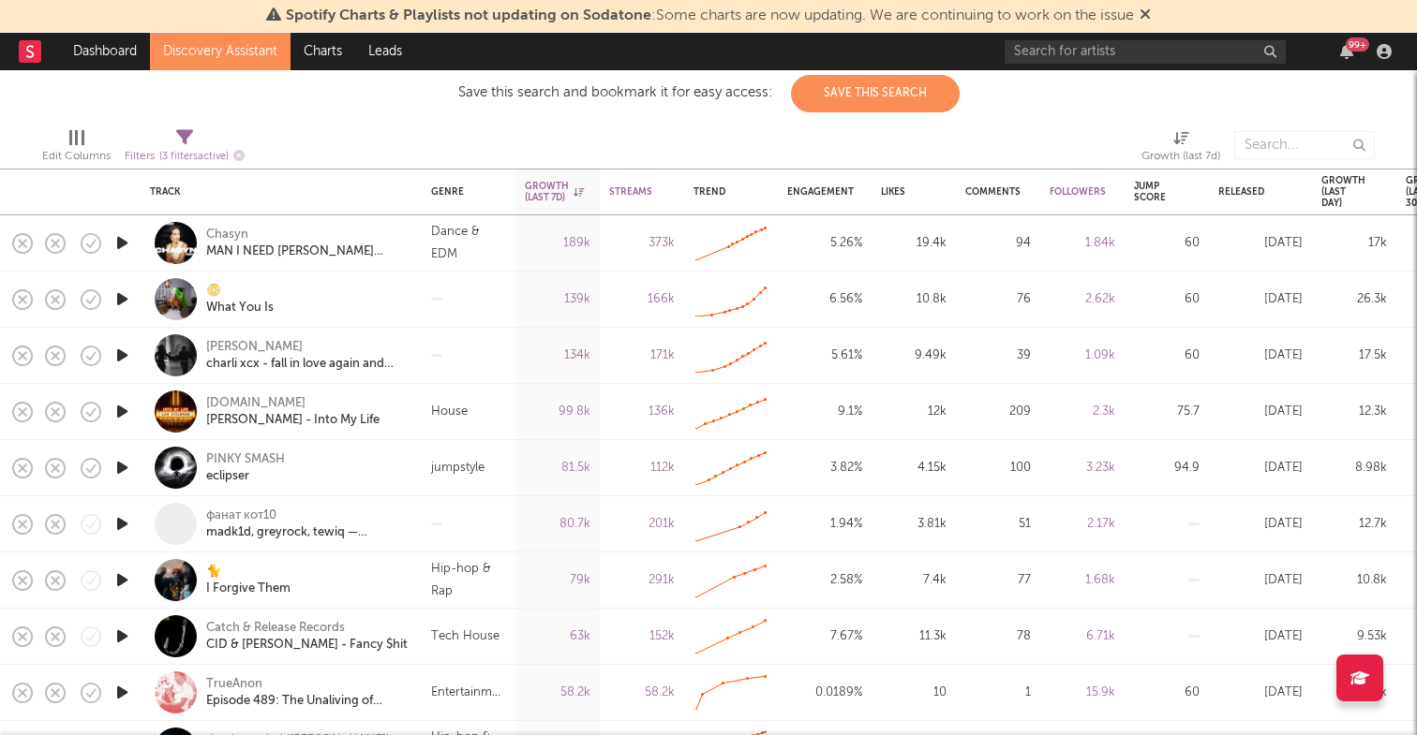 The height and width of the screenshot is (735, 1417). Describe the element at coordinates (557, 300) in the screenshot. I see `div: 139k` at that location.